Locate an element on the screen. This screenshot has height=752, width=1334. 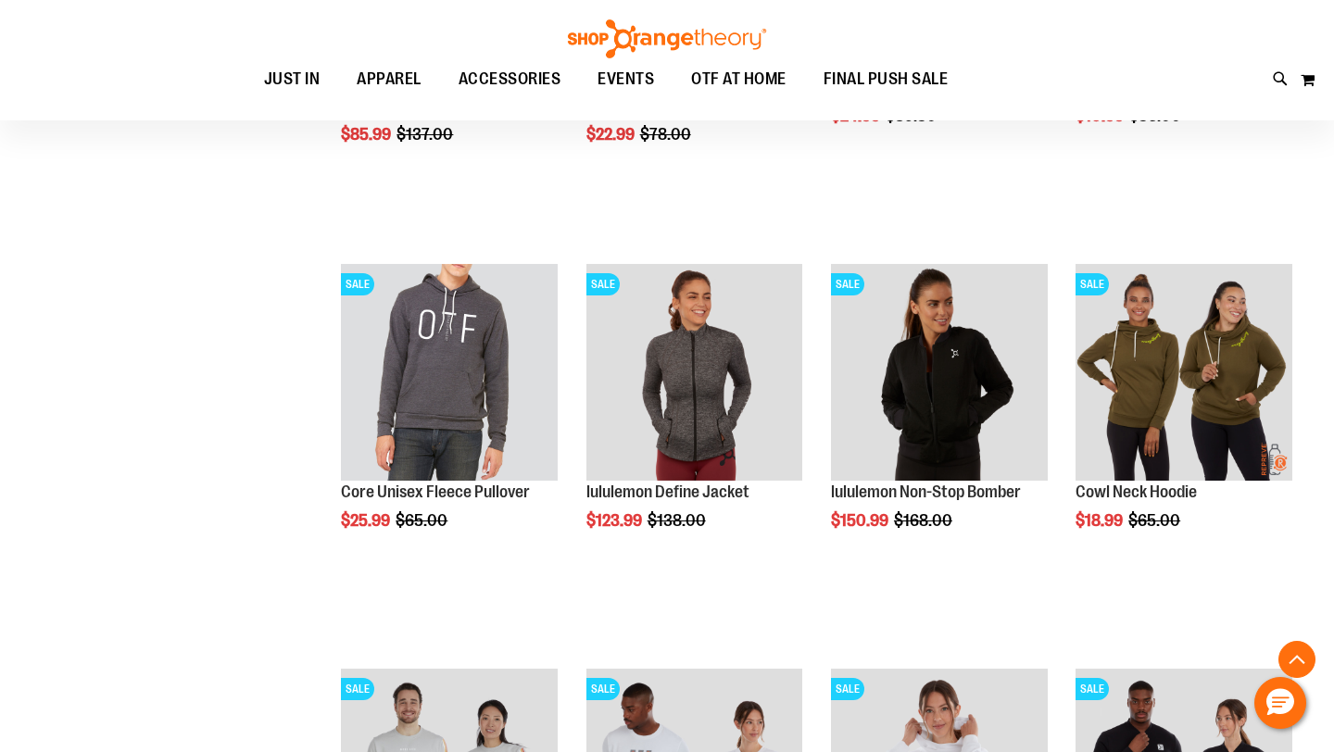
span: $137.00 is located at coordinates (426, 134).